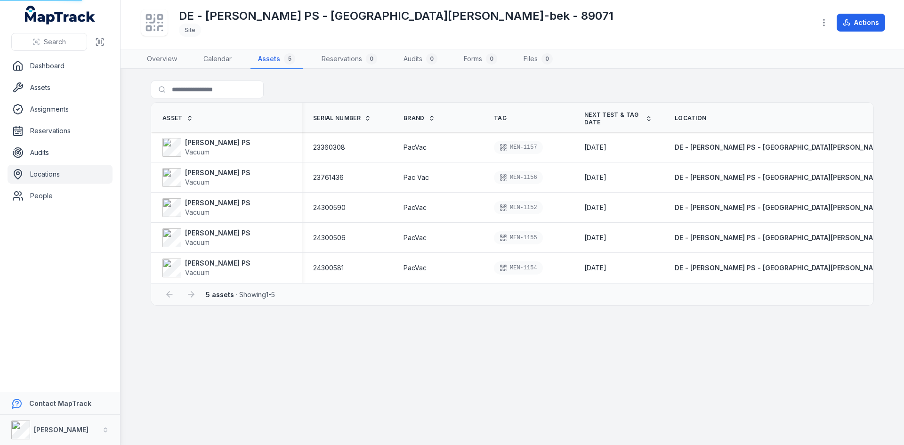 This screenshot has width=904, height=445. Describe the element at coordinates (178, 118) in the screenshot. I see `a: Asset` at that location.